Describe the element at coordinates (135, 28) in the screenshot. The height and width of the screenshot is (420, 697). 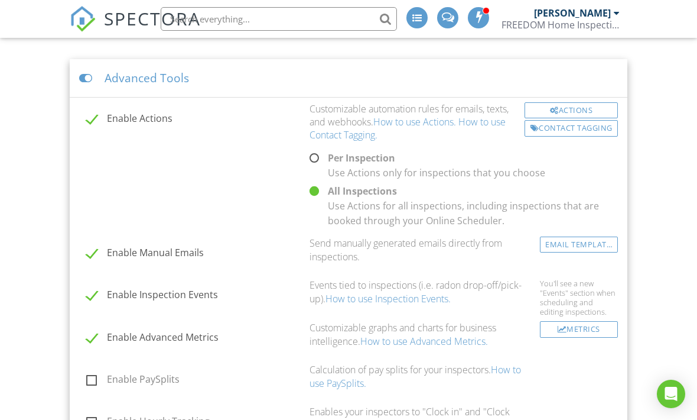
I see `a: SPECTORA` at that location.